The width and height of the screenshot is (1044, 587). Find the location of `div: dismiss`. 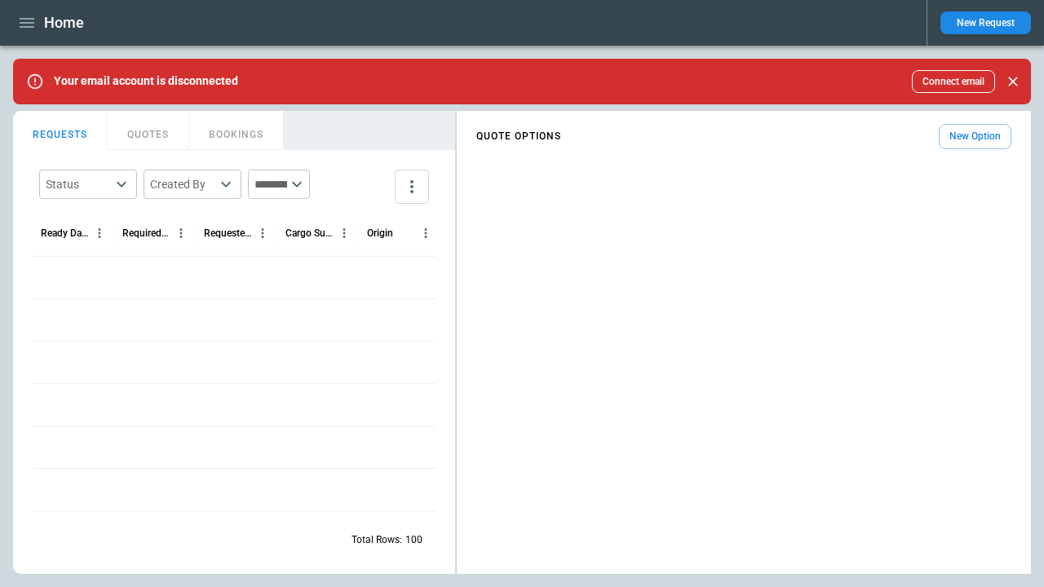

div: dismiss is located at coordinates (1013, 82).